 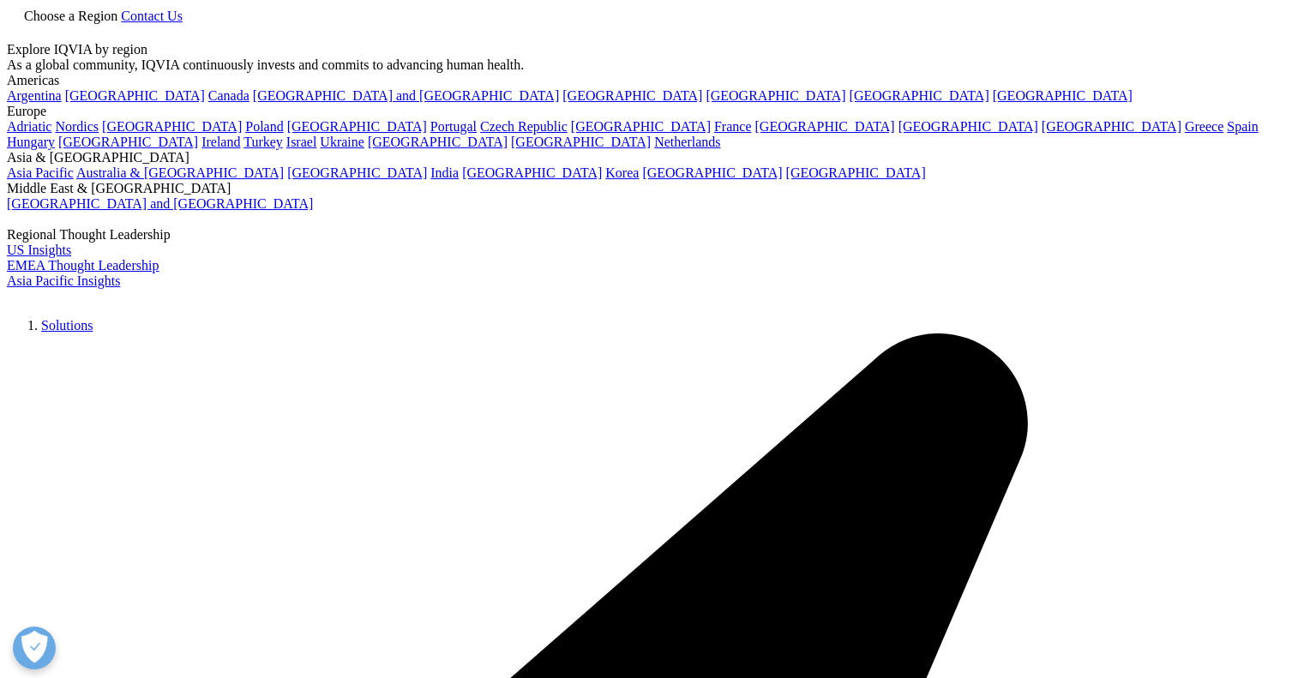 I want to click on div: Americas, so click(x=651, y=81).